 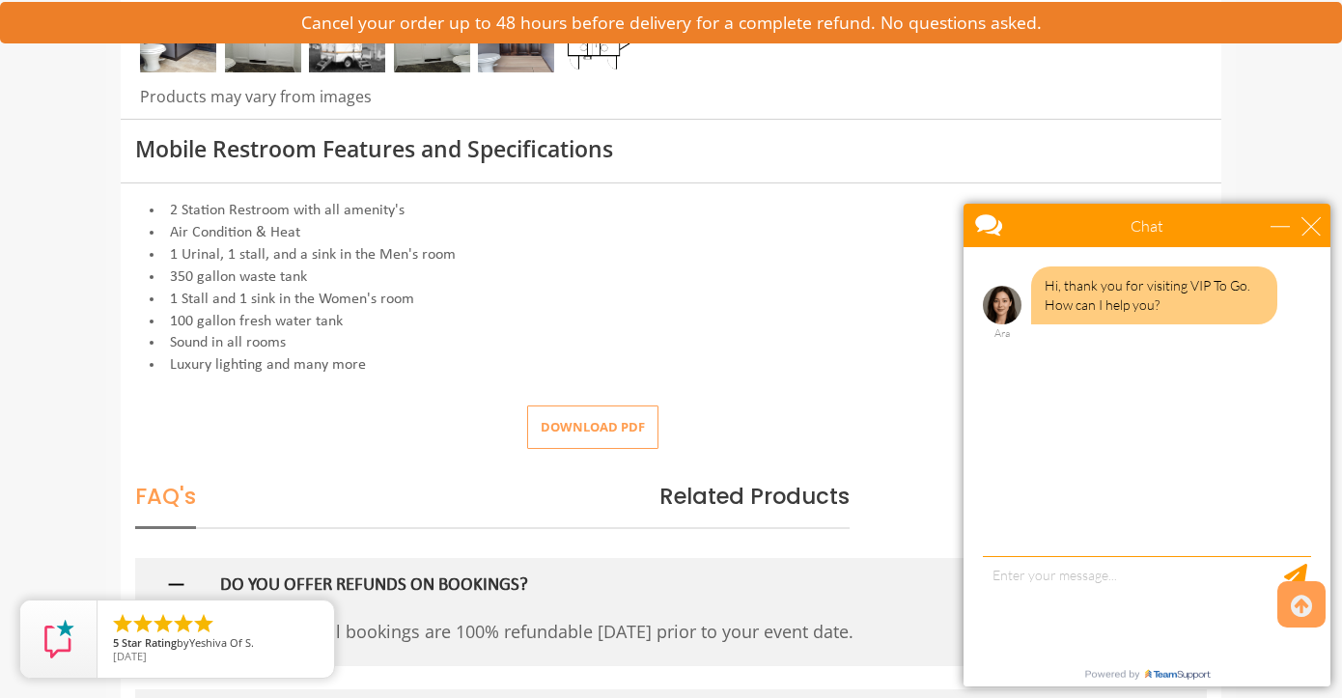 What do you see at coordinates (176, 584) in the screenshot?
I see `img: minus icon sign` at bounding box center [176, 584].